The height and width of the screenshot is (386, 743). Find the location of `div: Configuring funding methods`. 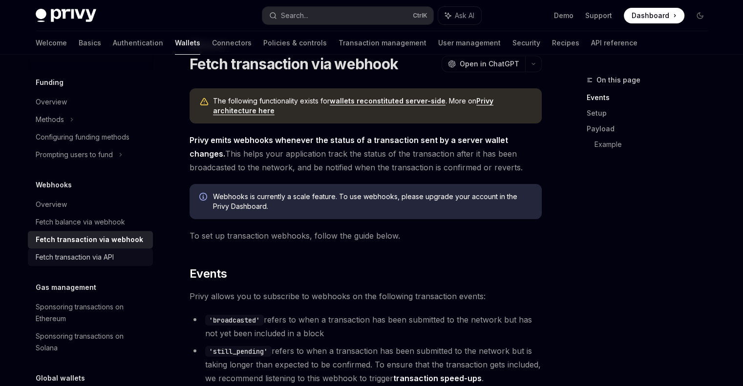

div: Configuring funding methods is located at coordinates (83, 137).